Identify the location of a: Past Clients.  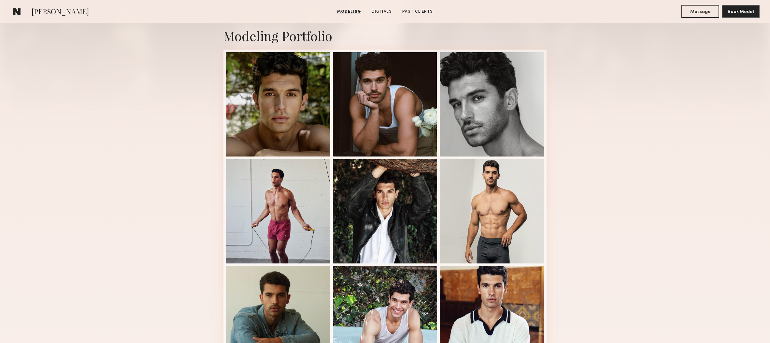
(418, 12).